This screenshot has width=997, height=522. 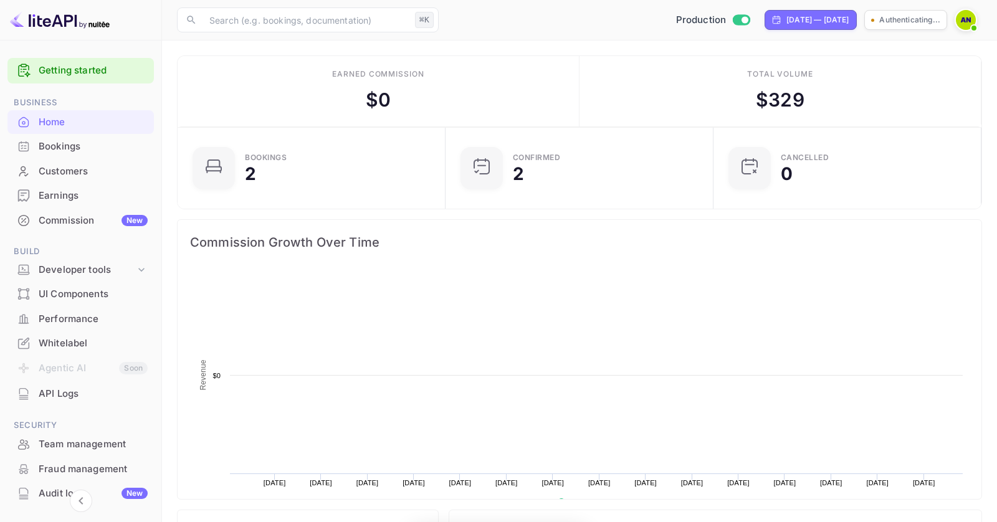 What do you see at coordinates (425, 20) in the screenshot?
I see `div: ⌘K` at bounding box center [425, 20].